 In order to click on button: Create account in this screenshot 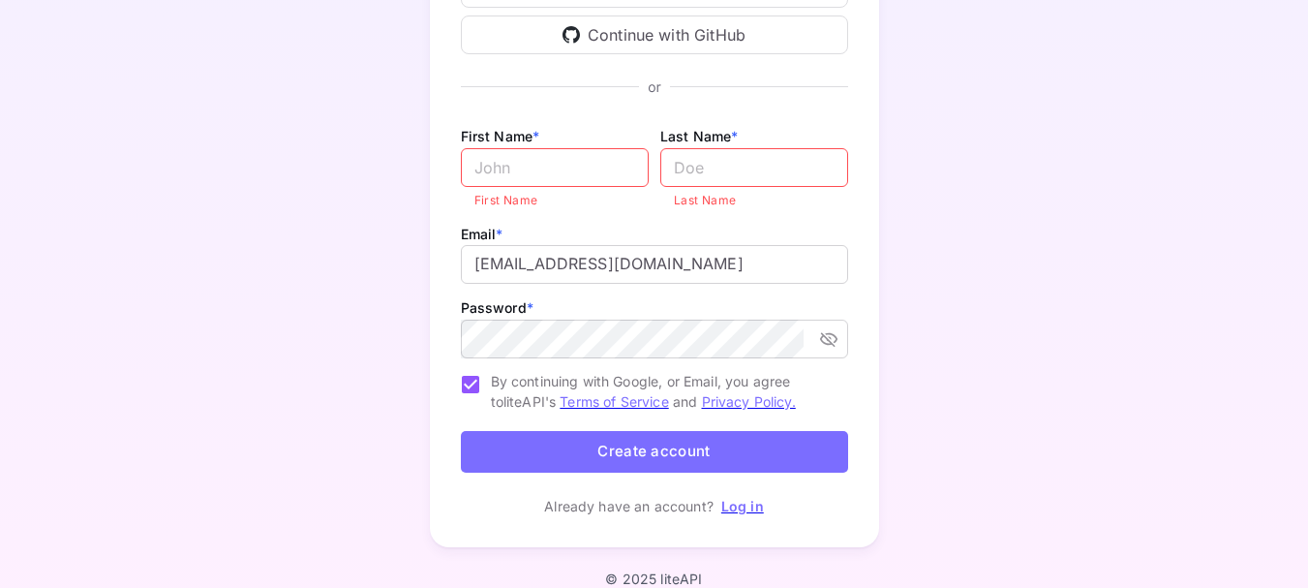, I will do `click(654, 451)`.